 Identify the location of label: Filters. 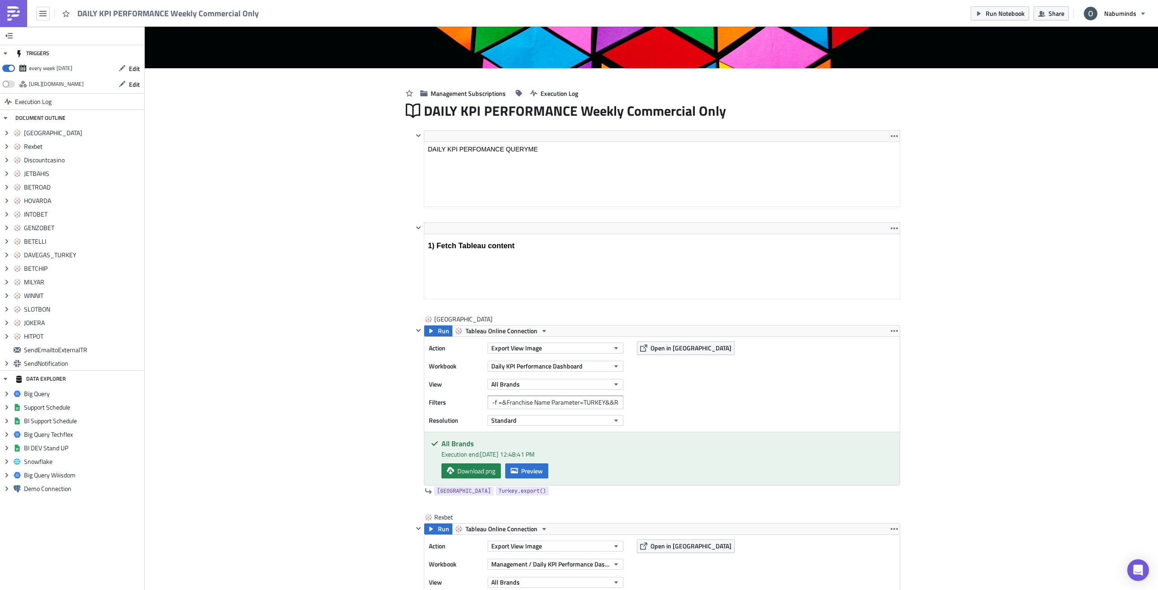
(456, 403).